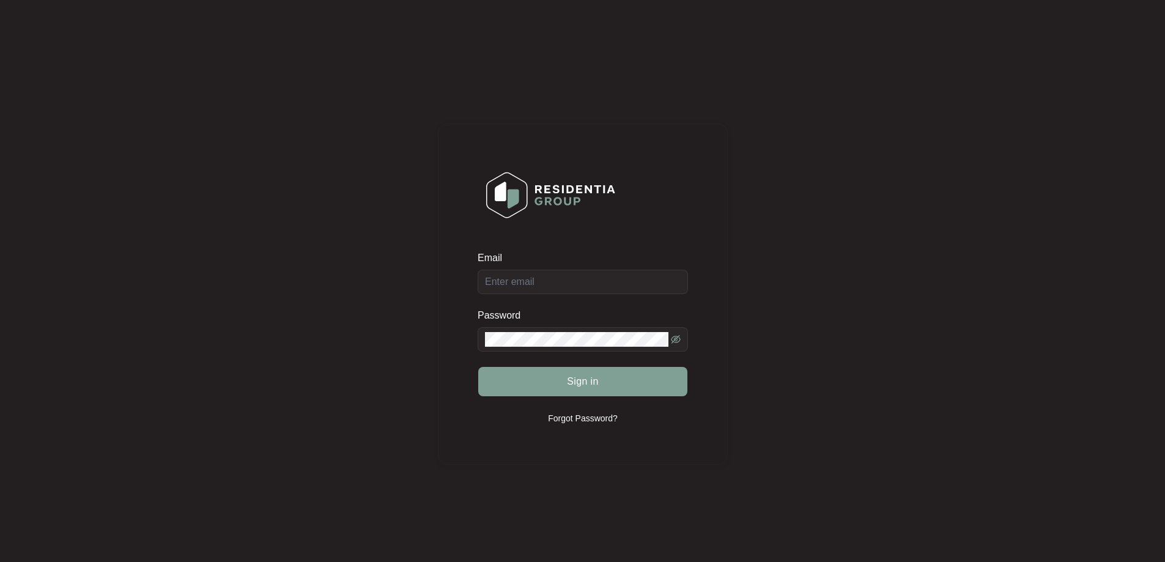  I want to click on span: eye-invisible, so click(676, 339).